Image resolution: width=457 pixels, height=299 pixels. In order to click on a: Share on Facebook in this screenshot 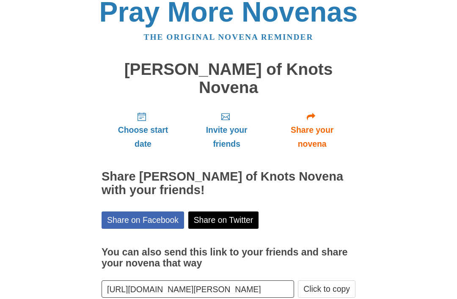, I will do `click(143, 220)`.